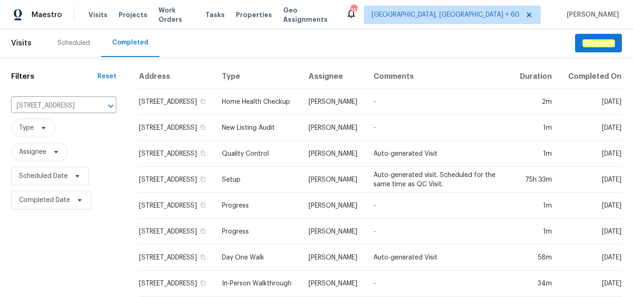  I want to click on input: Search for an address..., so click(51, 106).